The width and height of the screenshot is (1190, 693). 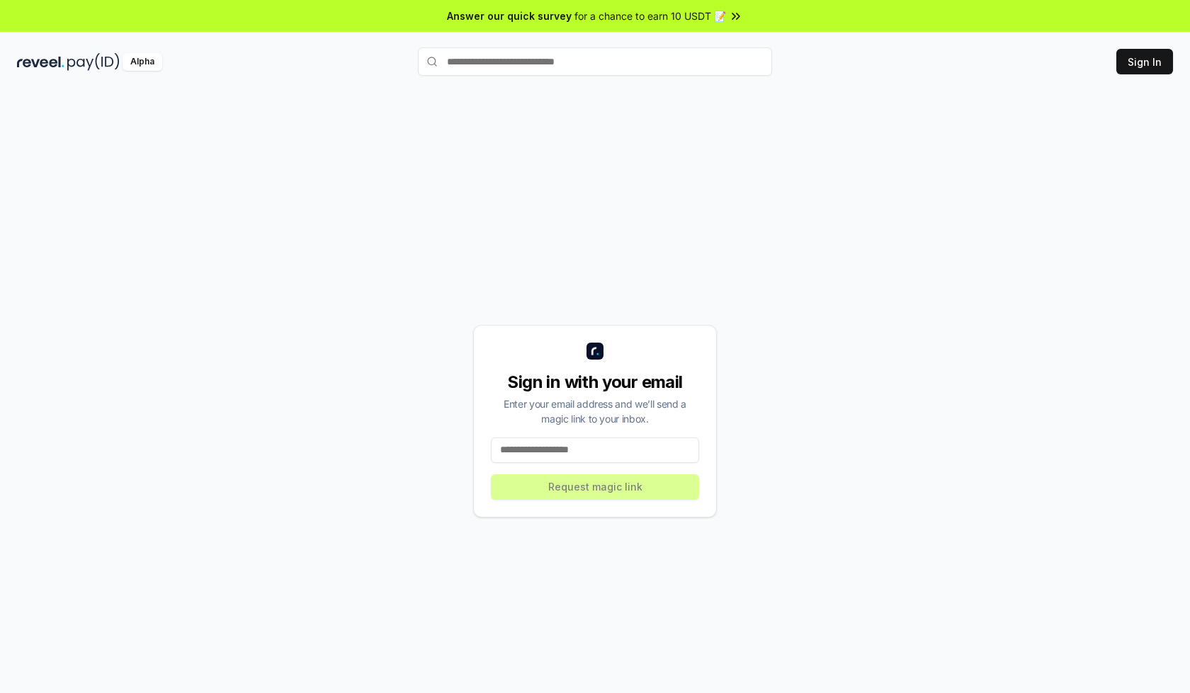 I want to click on img: pay_id, so click(x=93, y=62).